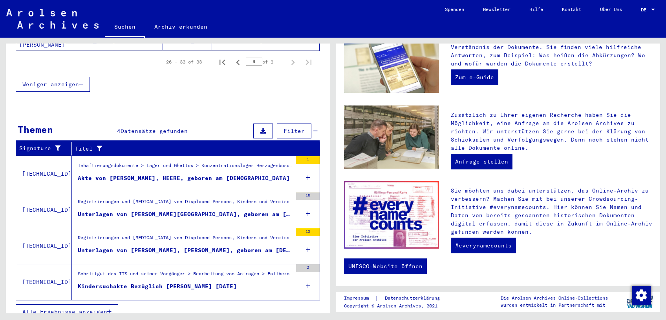 Image resolution: width=666 pixels, height=320 pixels. Describe the element at coordinates (184, 62) in the screenshot. I see `div: 26 – 33 of 33` at that location.